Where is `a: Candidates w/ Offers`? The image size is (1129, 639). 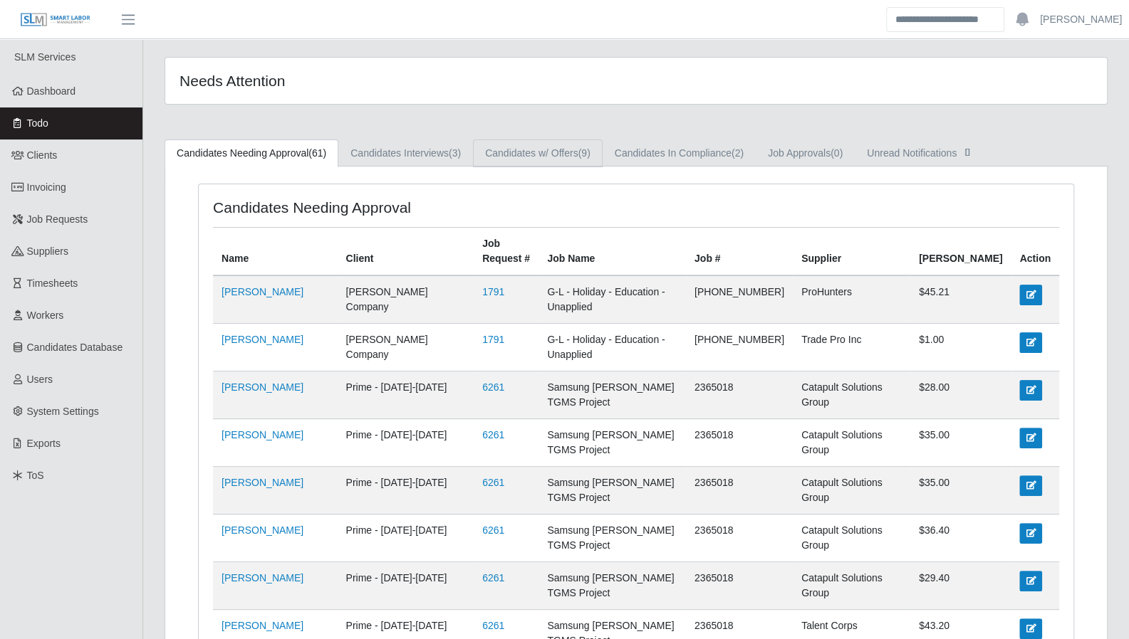
a: Candidates w/ Offers is located at coordinates (538, 153).